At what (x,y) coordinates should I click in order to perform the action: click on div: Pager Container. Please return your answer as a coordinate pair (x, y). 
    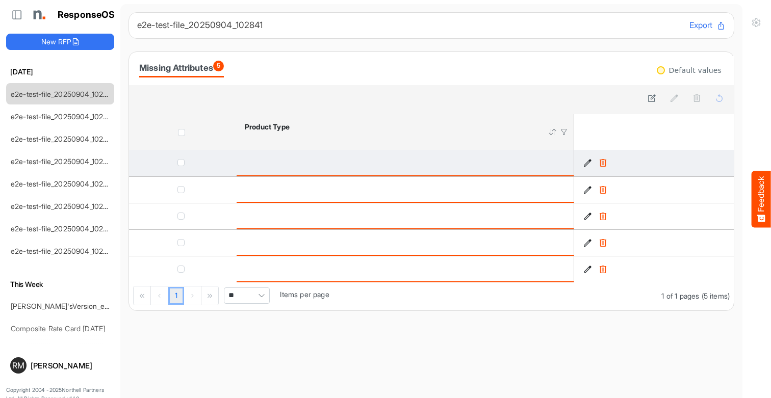
    Looking at the image, I should click on (432, 296).